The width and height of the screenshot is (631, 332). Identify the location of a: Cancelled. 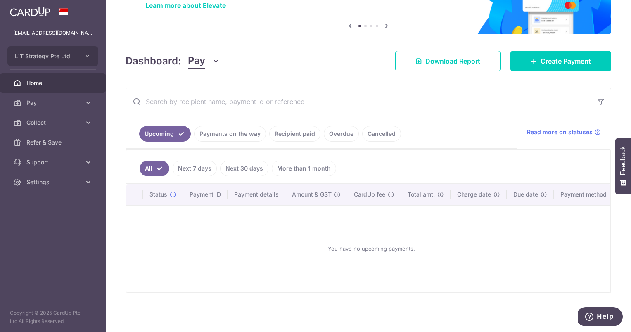
(382, 134).